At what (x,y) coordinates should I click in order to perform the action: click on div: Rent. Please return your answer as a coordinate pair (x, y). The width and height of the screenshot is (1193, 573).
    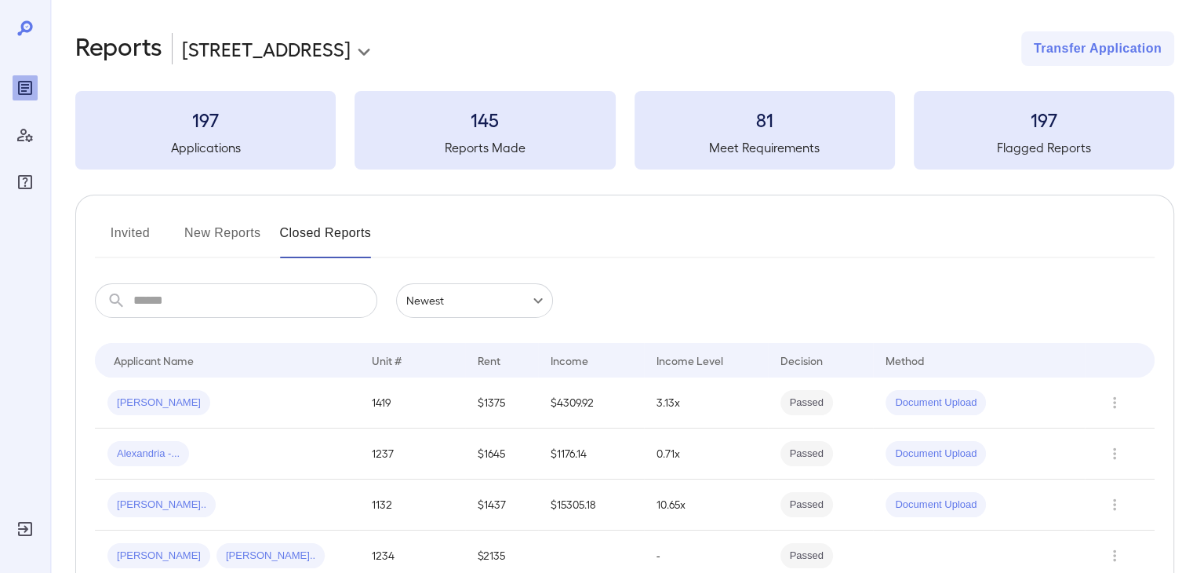
    Looking at the image, I should click on (490, 360).